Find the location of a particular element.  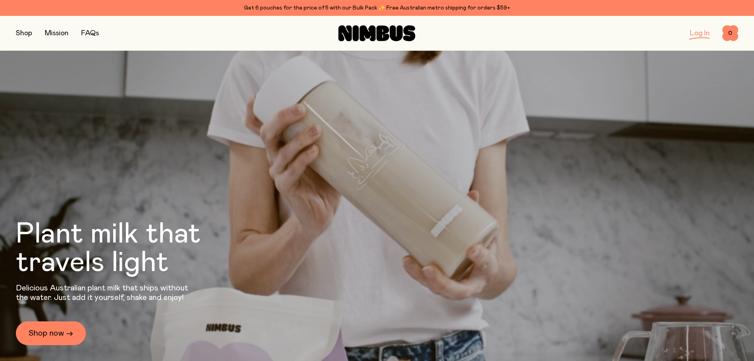

a: Shop now → is located at coordinates (51, 333).